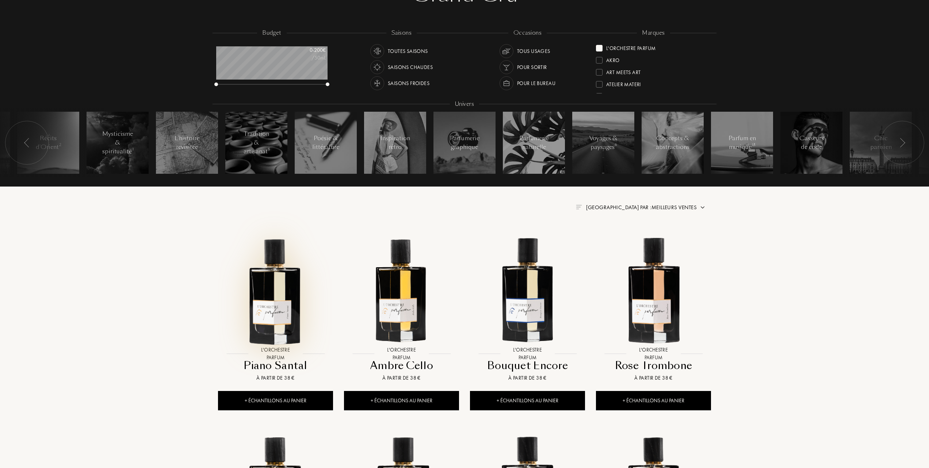 This screenshot has width=929, height=468. Describe the element at coordinates (616, 145) in the screenshot. I see `span: 6` at that location.